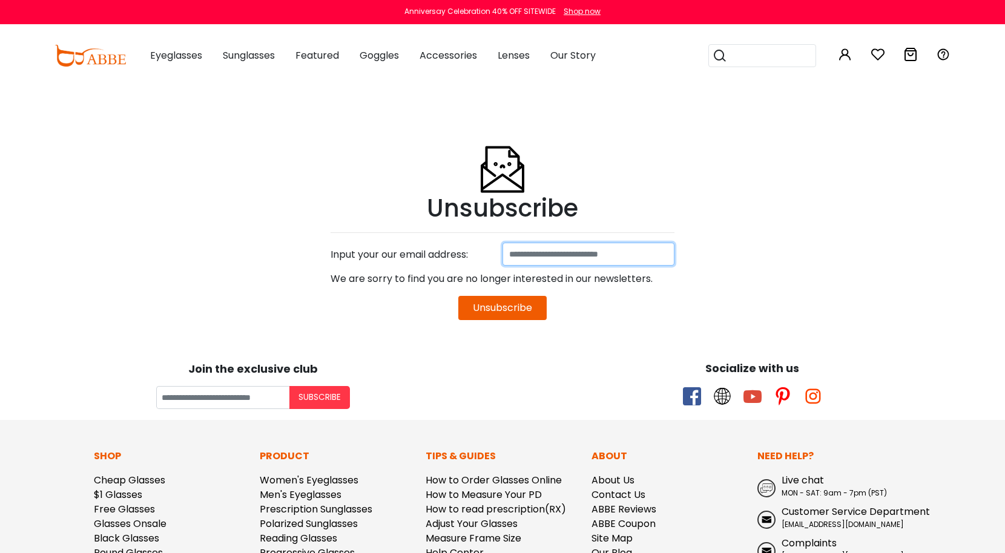 Image resolution: width=1005 pixels, height=553 pixels. I want to click on div: Anniversay Celebration 40% OFF SITEWIDE, so click(480, 12).